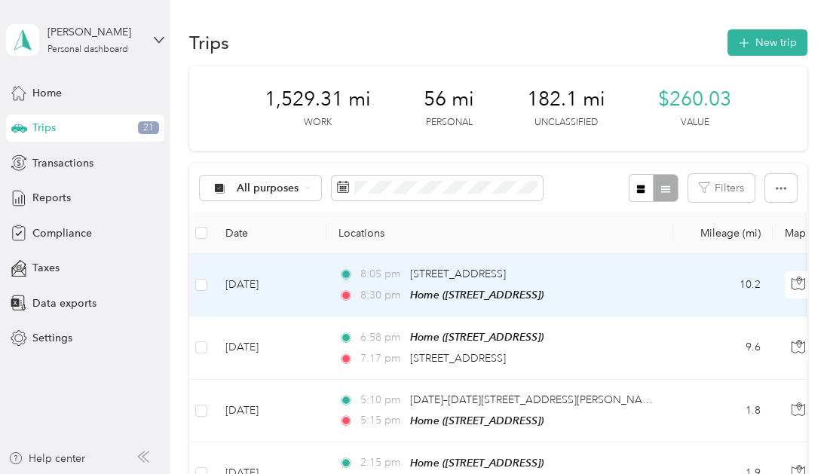 This screenshot has width=833, height=474. Describe the element at coordinates (64, 303) in the screenshot. I see `span: Data exports` at that location.